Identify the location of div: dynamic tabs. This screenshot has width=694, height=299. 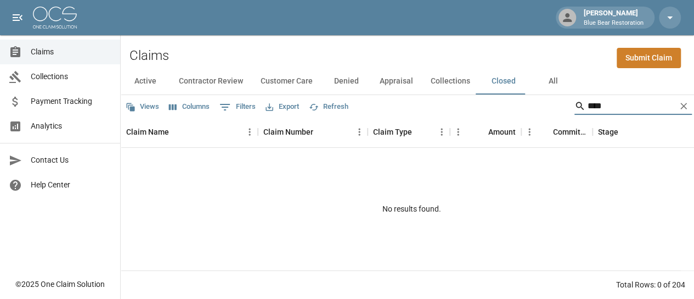
(407, 81).